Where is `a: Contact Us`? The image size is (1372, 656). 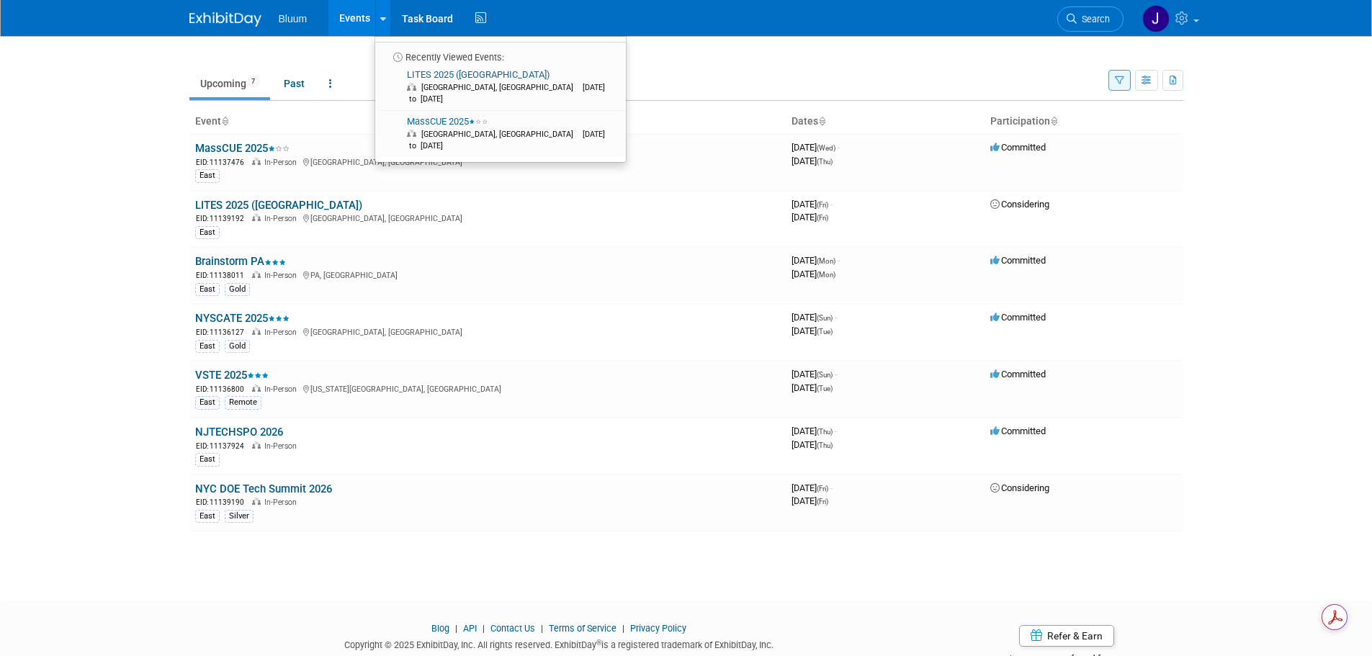 a: Contact Us is located at coordinates (513, 628).